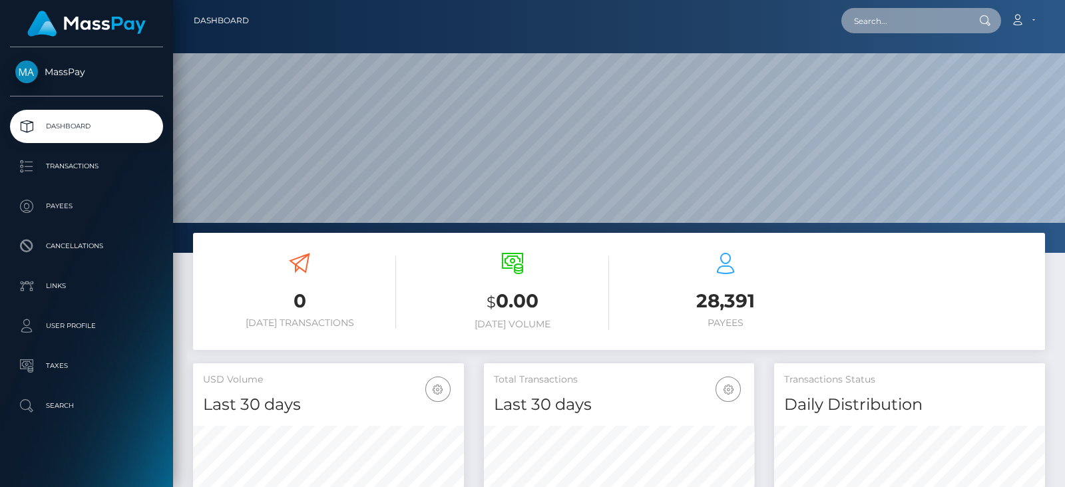 The width and height of the screenshot is (1065, 487). What do you see at coordinates (27, 72) in the screenshot?
I see `img: MassPay` at bounding box center [27, 72].